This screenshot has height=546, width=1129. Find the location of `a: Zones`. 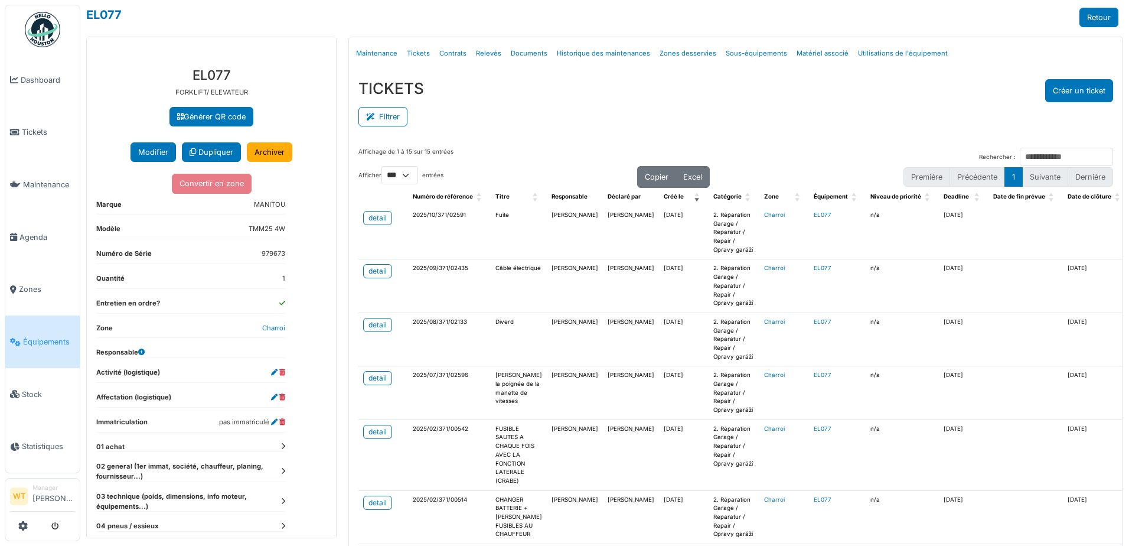

a: Zones is located at coordinates (43, 289).